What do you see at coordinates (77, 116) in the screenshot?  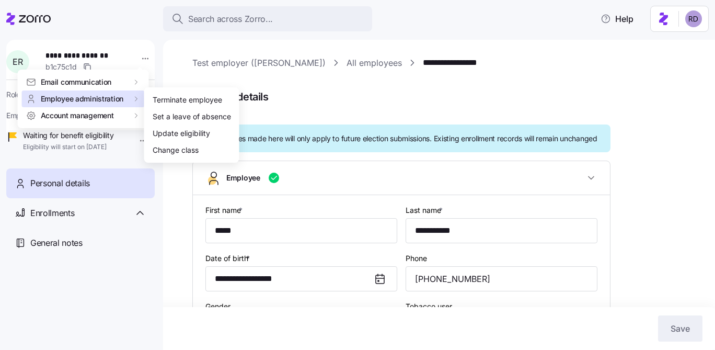 I see `span: Account management` at bounding box center [77, 116].